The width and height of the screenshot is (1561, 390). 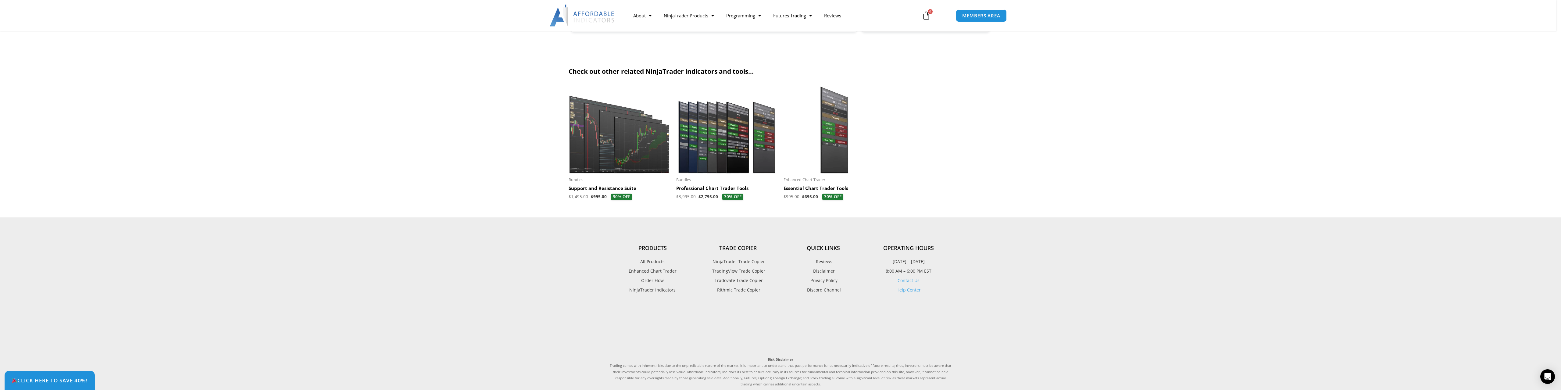 I want to click on a: 0, so click(x=926, y=16).